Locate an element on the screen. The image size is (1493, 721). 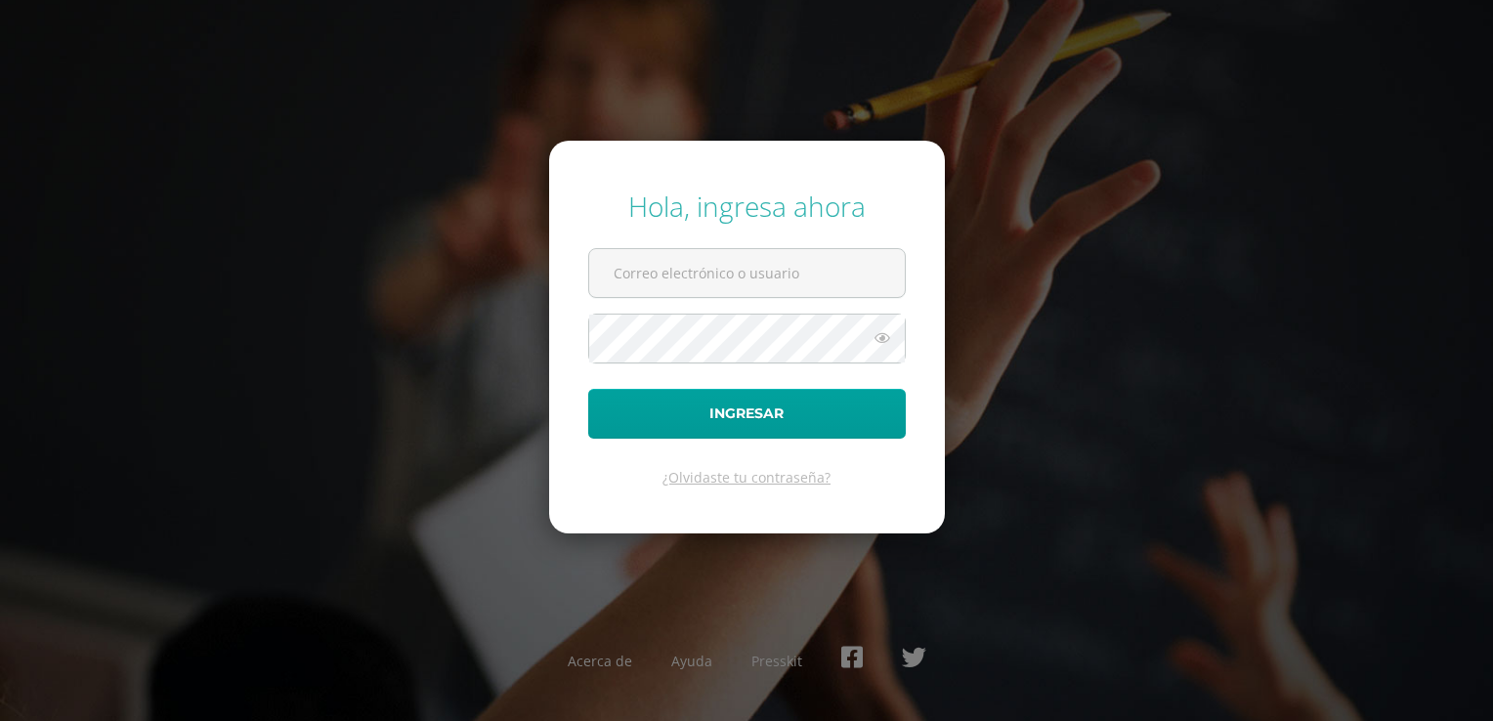
a: Ayuda is located at coordinates (692, 660).